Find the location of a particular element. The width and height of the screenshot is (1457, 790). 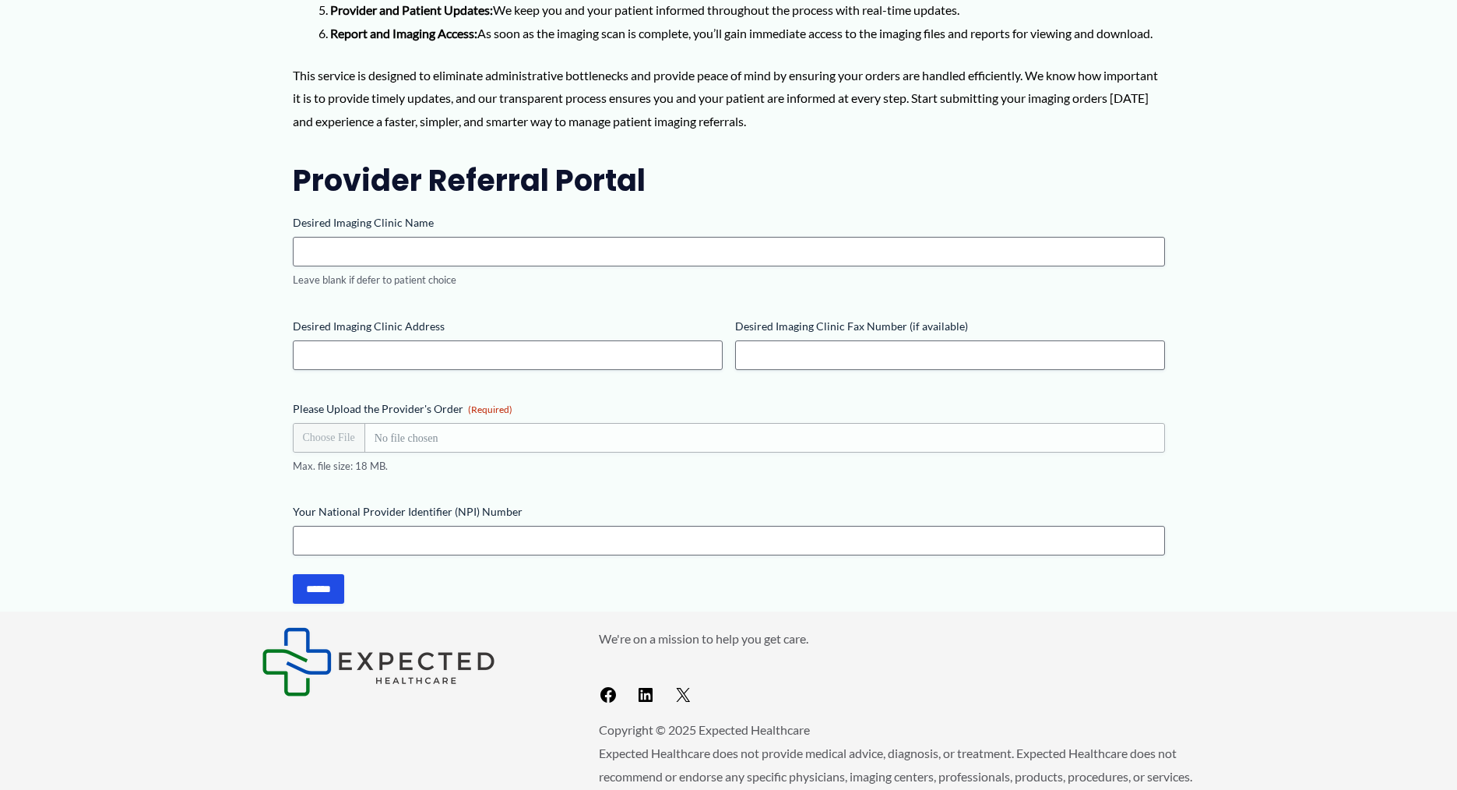

strong: Report and Imaging Access: is located at coordinates (403, 33).